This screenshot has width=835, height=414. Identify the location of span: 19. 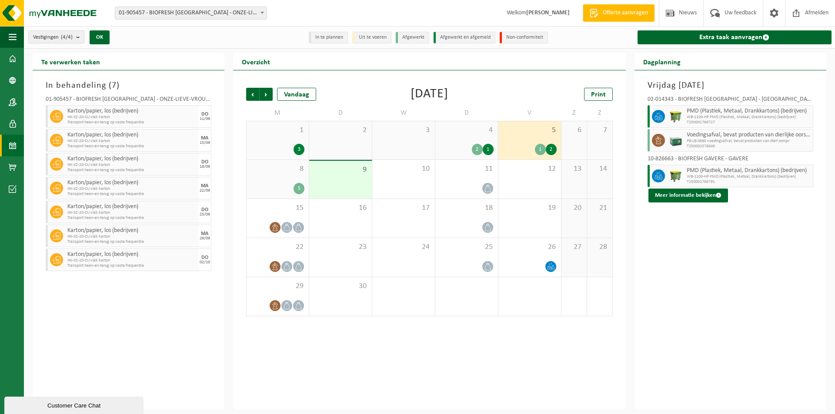
(530, 208).